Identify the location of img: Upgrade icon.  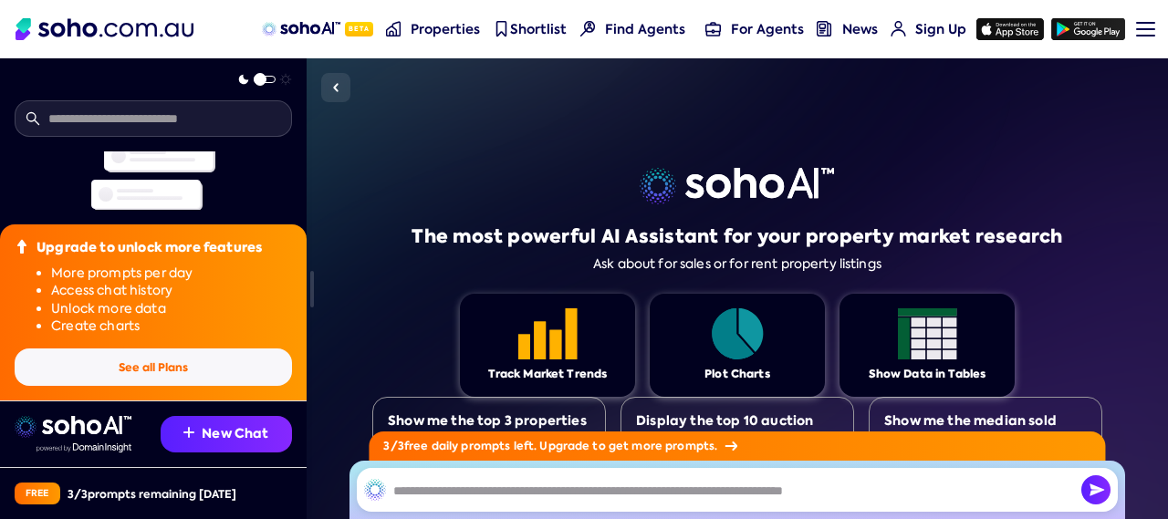
(22, 246).